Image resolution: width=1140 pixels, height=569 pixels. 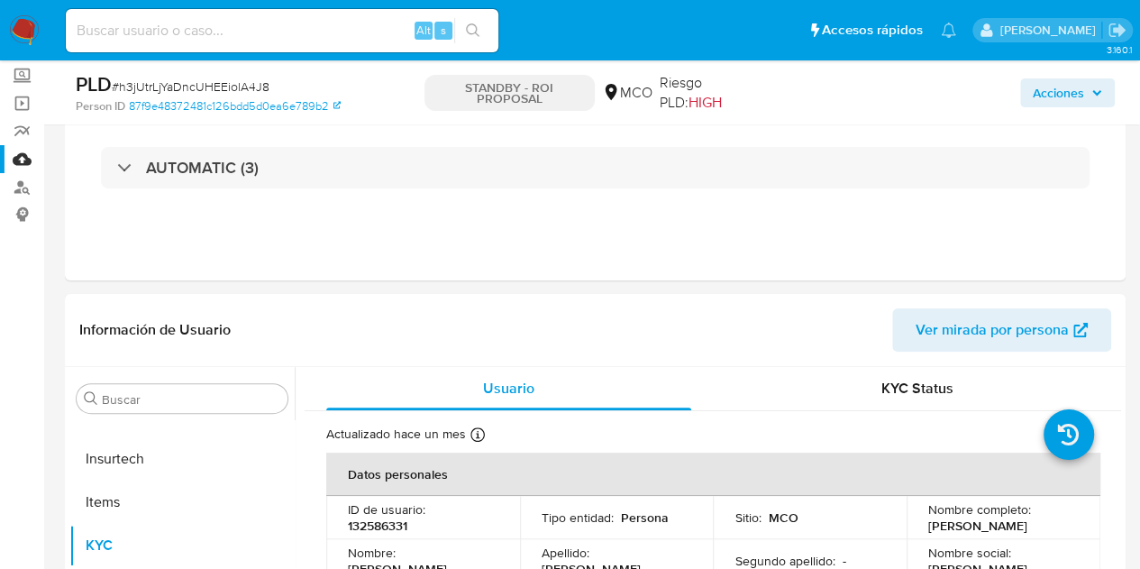 I want to click on span: Usuario, so click(x=508, y=388).